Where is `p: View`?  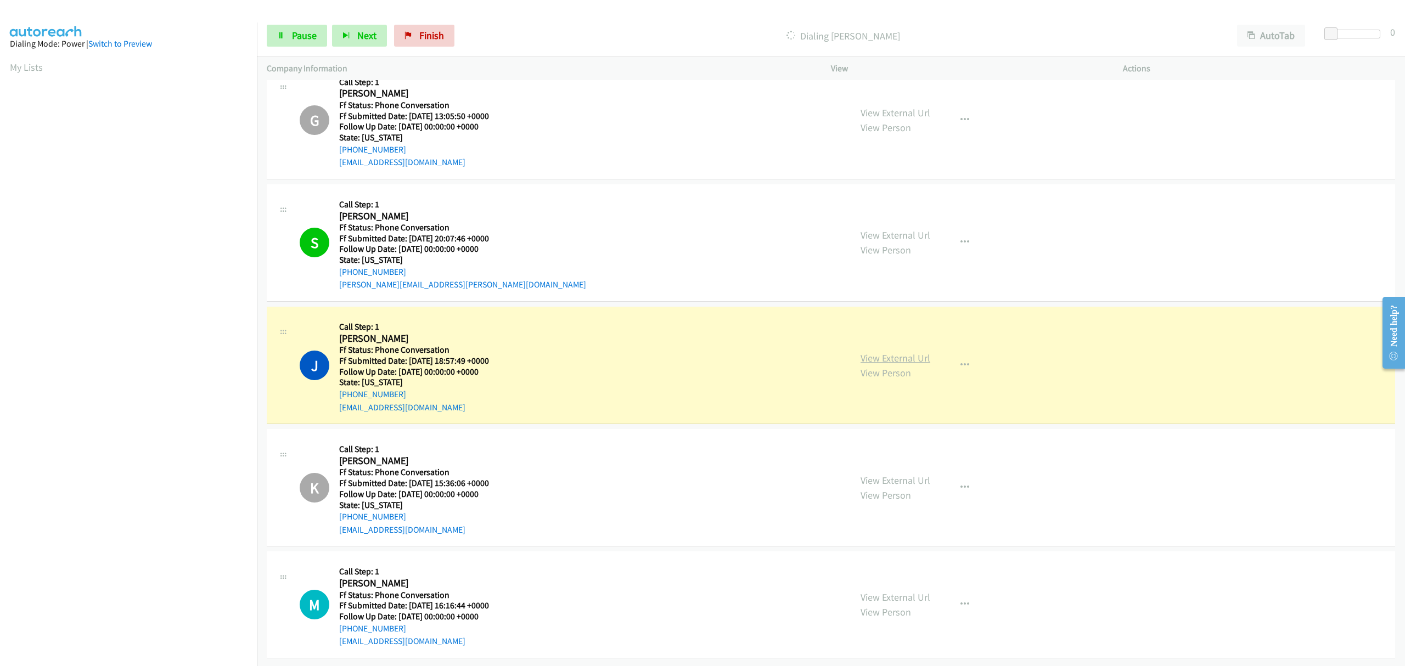
p: View is located at coordinates (967, 69).